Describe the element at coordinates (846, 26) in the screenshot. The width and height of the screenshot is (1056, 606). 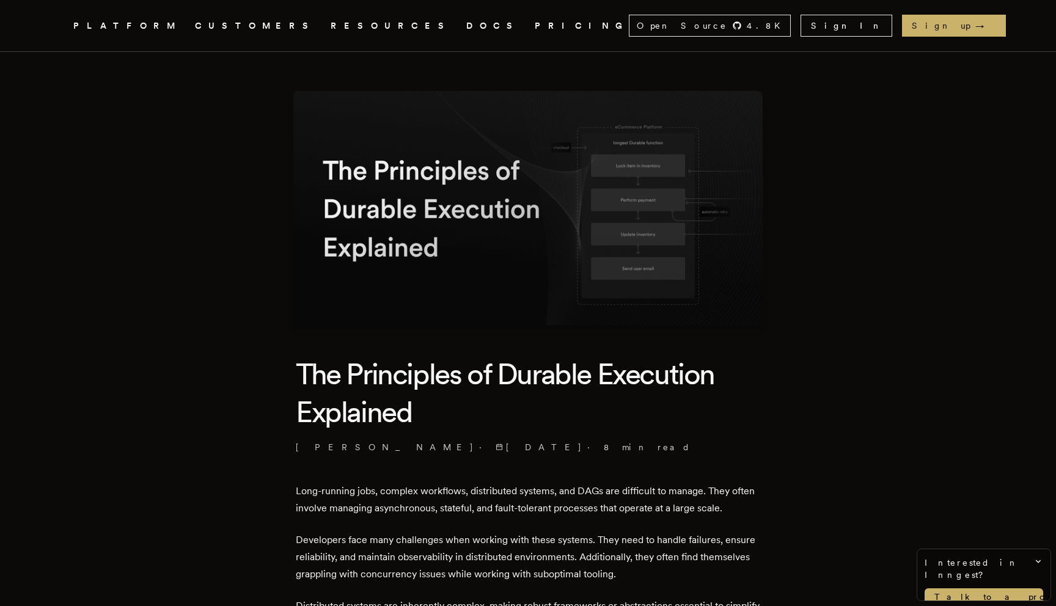
I see `a: Sign In` at that location.